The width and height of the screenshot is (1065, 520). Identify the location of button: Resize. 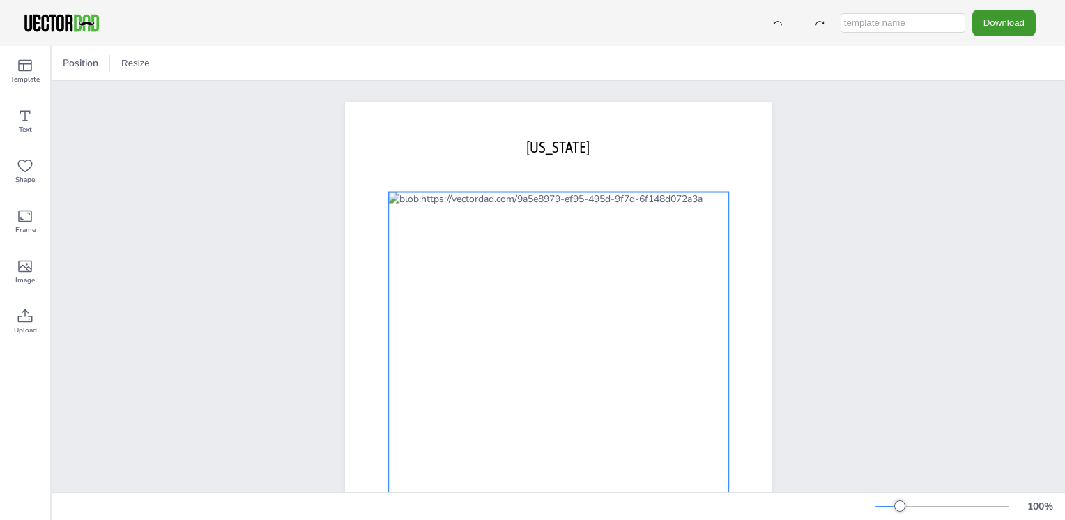
(135, 63).